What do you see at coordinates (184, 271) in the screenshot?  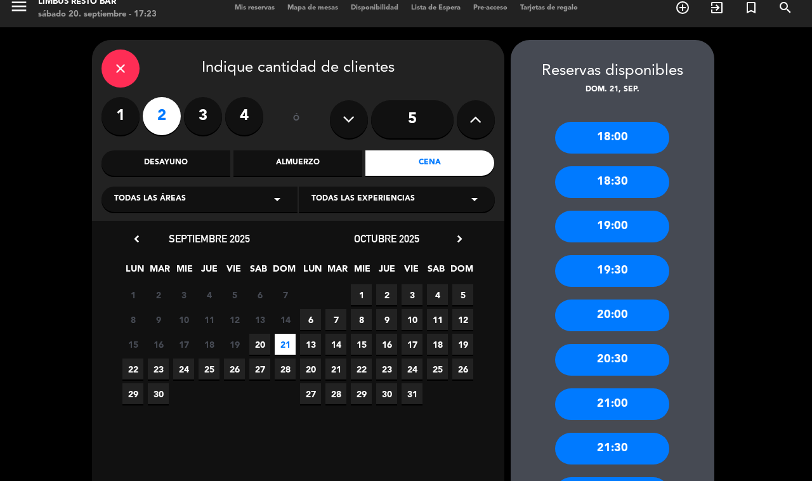 I see `span: MIE` at bounding box center [184, 271].